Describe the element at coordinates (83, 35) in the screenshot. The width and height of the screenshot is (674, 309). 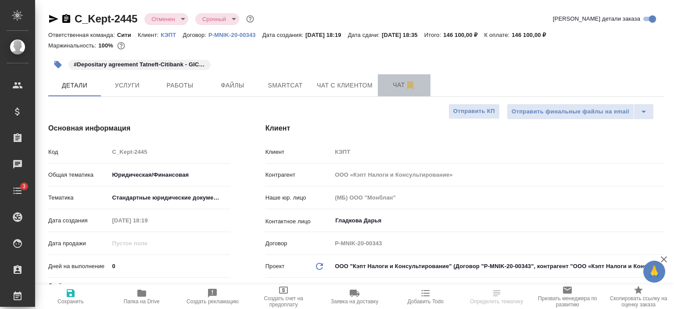
I see `p: Ответственная команда:` at that location.